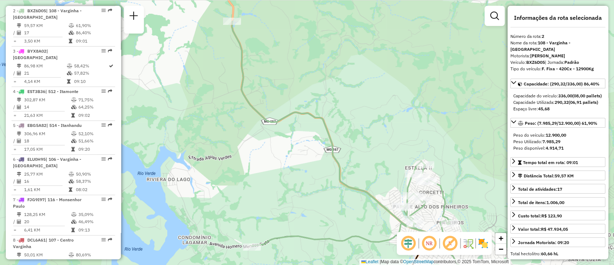 This screenshot has height=265, width=614. Describe the element at coordinates (544, 108) in the screenshot. I see `strong: 45,68` at that location.